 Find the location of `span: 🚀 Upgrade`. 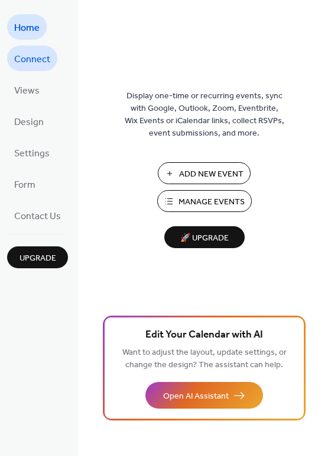

span: 🚀 Upgrade is located at coordinates (205, 238).